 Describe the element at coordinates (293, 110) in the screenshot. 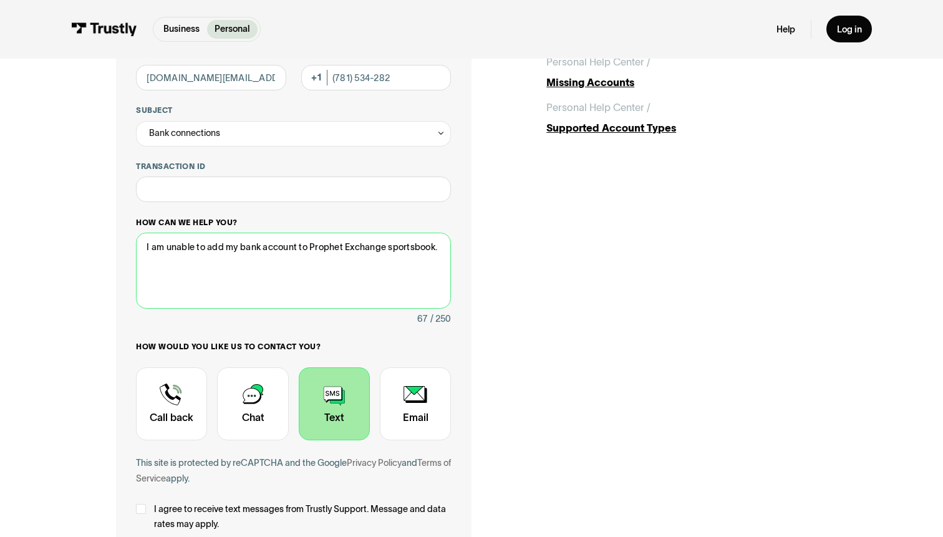

I see `label: Subject` at that location.